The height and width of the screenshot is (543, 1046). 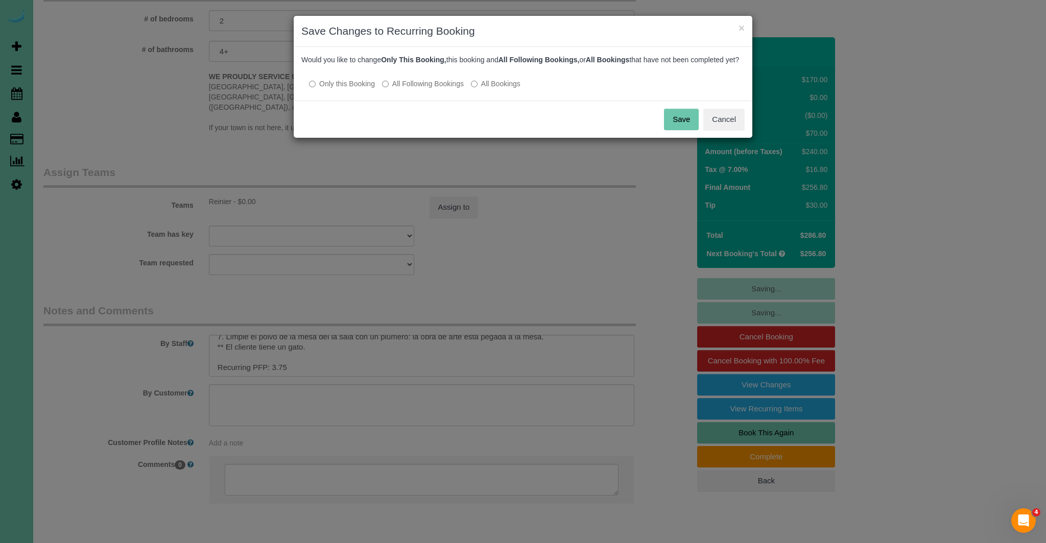 What do you see at coordinates (724, 120) in the screenshot?
I see `button: Cancel` at bounding box center [724, 120].